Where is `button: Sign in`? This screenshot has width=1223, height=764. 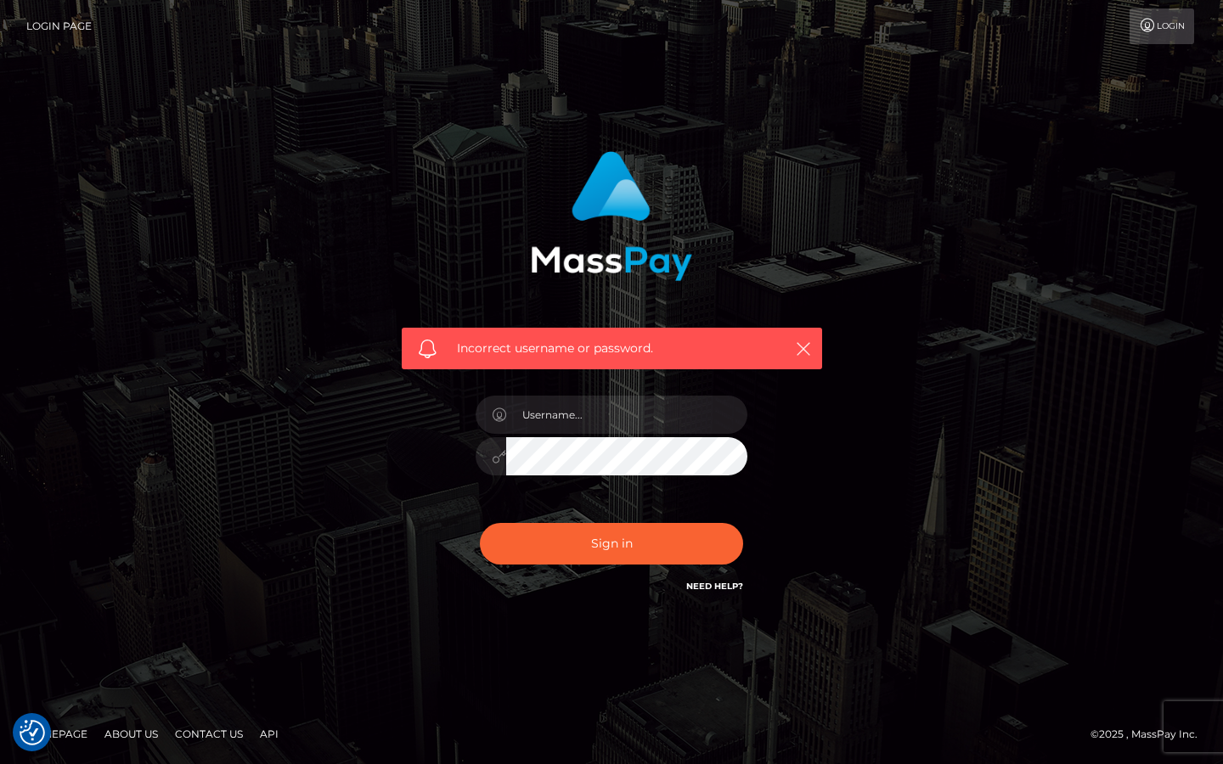 button: Sign in is located at coordinates (611, 544).